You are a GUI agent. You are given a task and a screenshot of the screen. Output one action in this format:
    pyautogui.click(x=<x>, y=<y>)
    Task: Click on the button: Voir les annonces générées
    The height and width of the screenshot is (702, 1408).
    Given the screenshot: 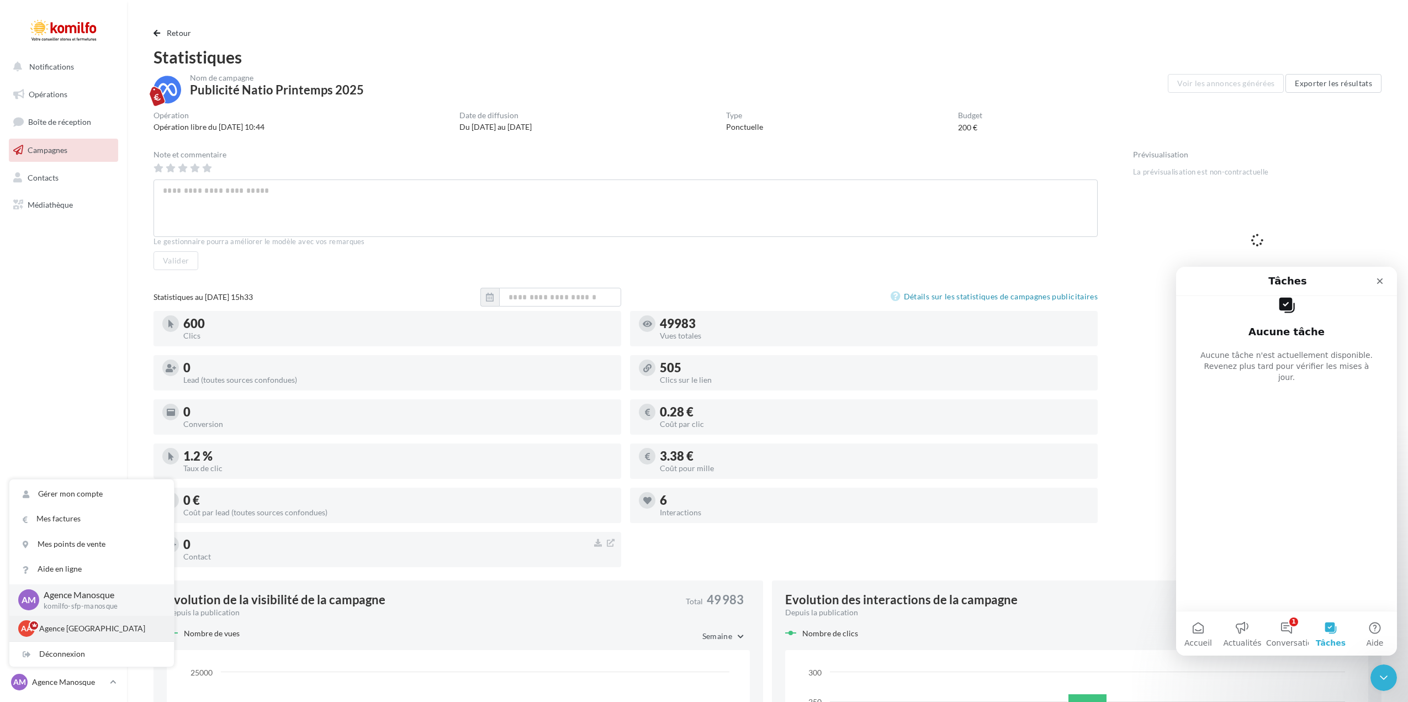 What is the action you would take?
    pyautogui.click(x=1226, y=83)
    